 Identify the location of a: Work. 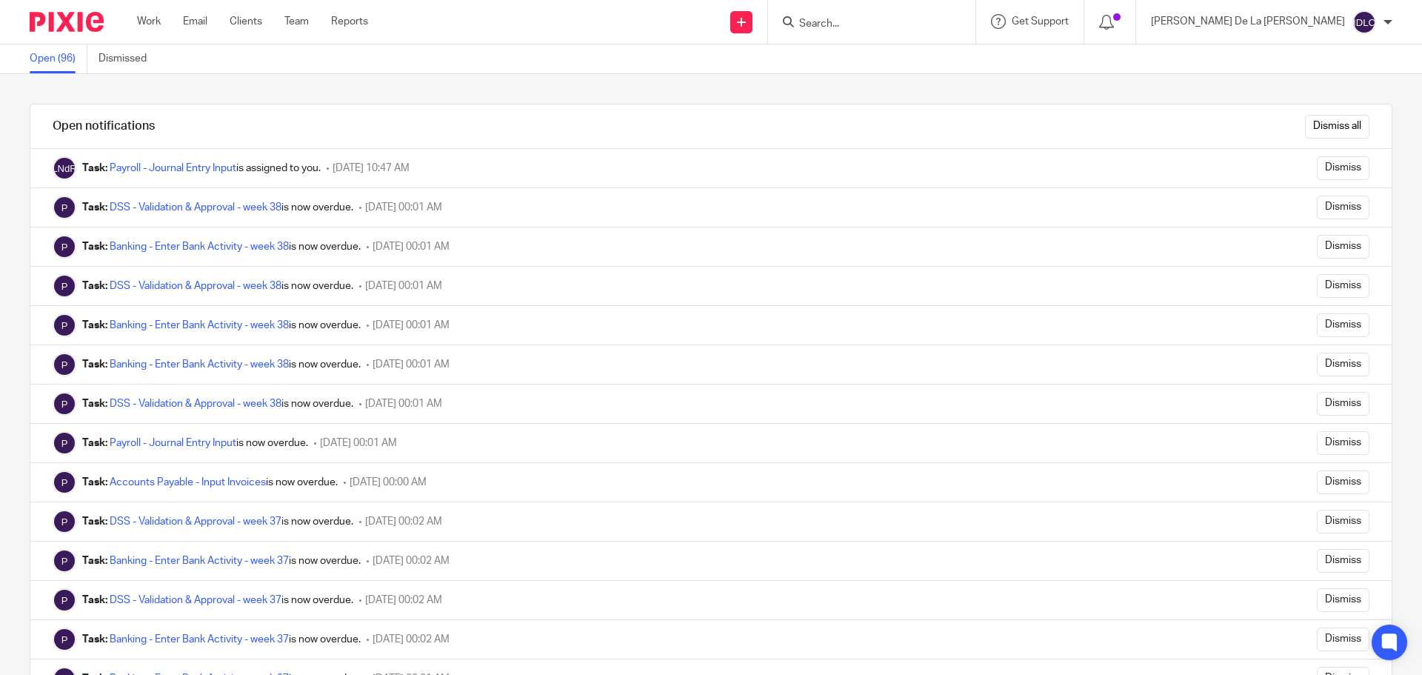
(149, 21).